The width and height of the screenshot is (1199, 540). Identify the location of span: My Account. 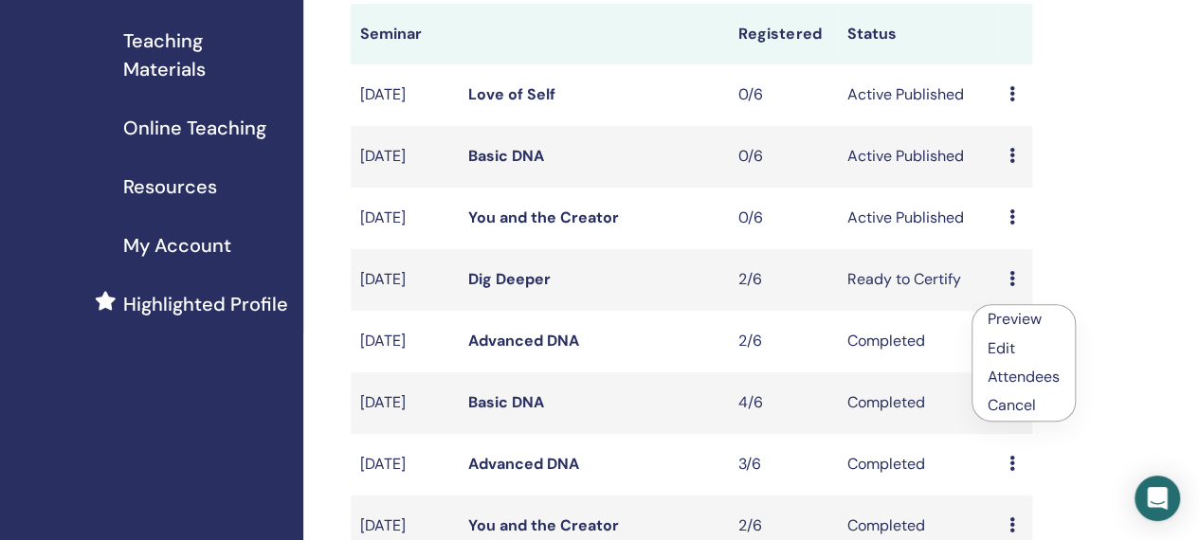
(177, 246).